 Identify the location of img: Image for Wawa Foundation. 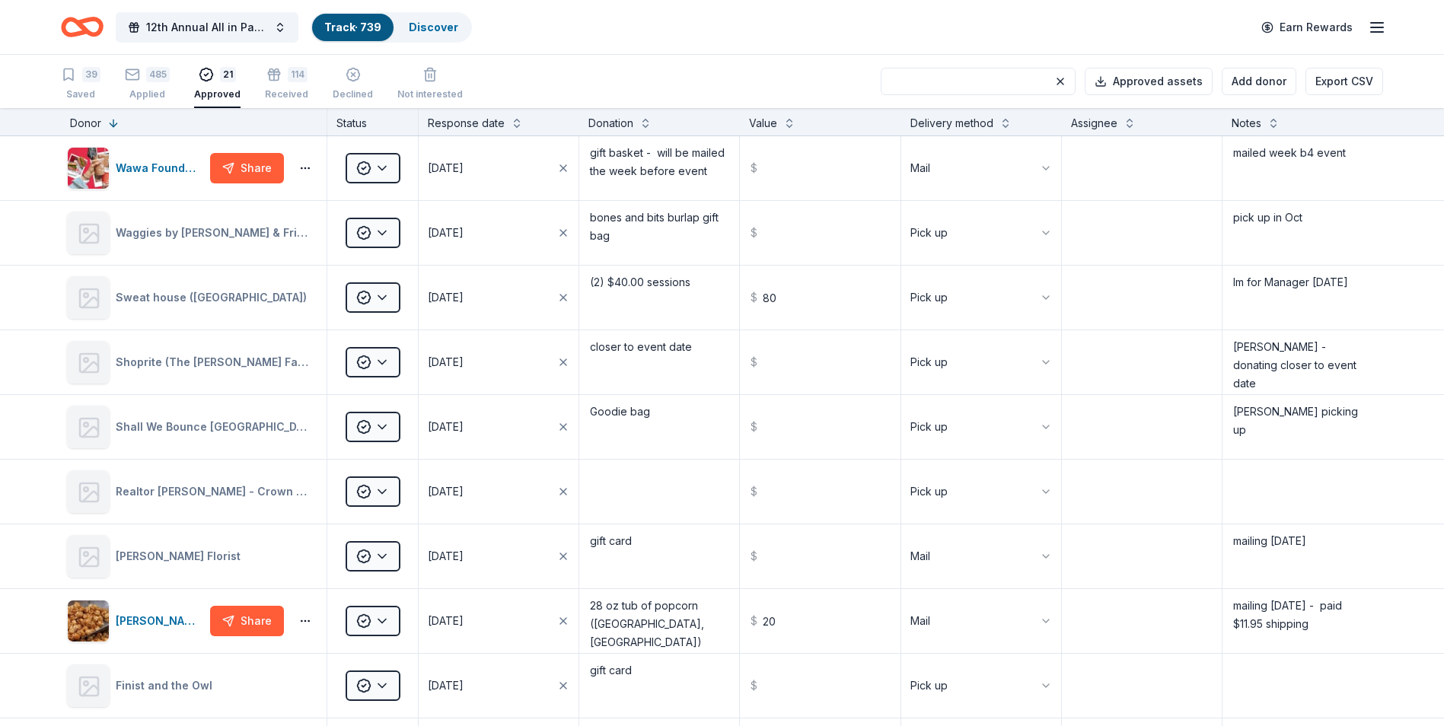
(88, 168).